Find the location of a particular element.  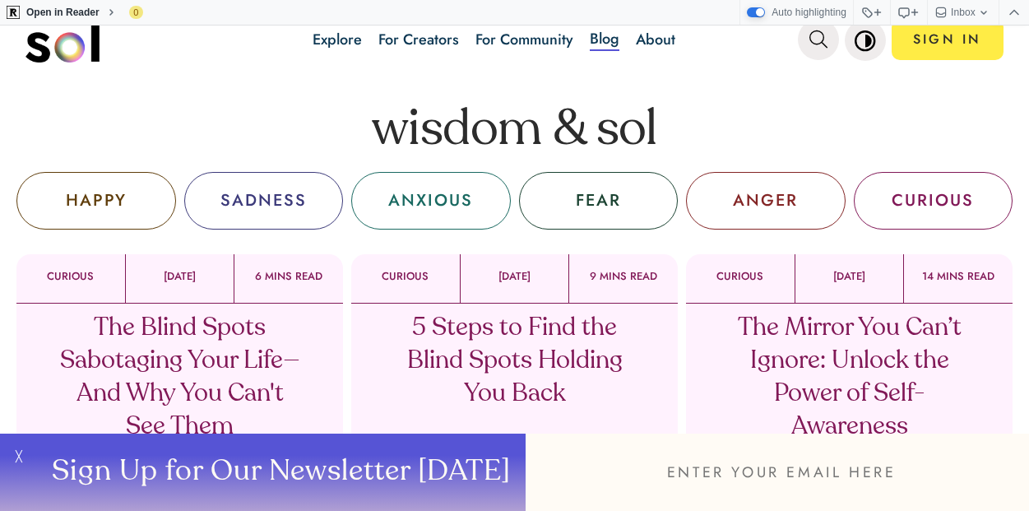

a: SIGN IN is located at coordinates (948, 39).